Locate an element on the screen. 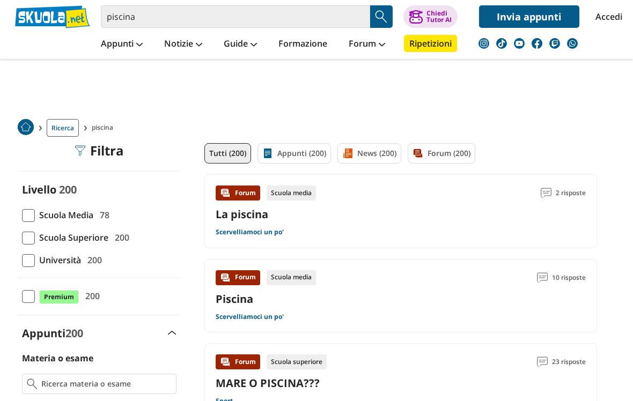 The width and height of the screenshot is (633, 401). span: 2 risposte is located at coordinates (571, 193).